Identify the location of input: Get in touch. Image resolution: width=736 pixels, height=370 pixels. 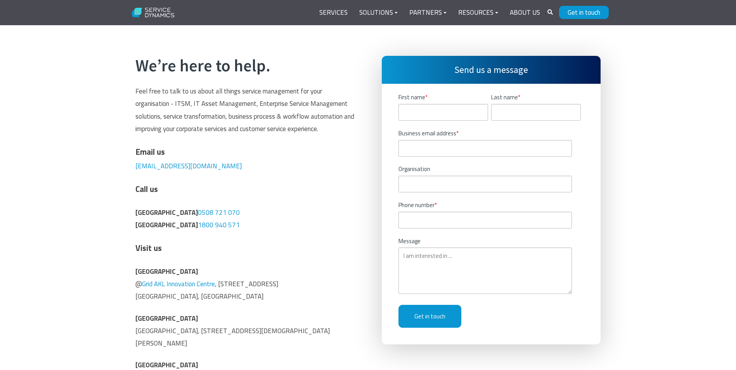
(430, 316).